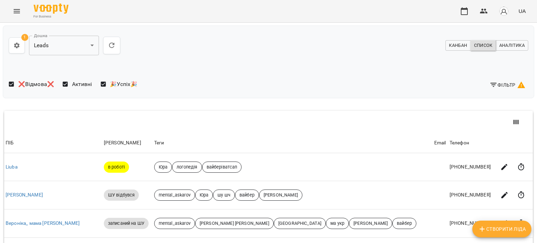 This screenshot has height=243, width=537. What do you see at coordinates (17, 11) in the screenshot?
I see `button: Menu` at bounding box center [17, 11].